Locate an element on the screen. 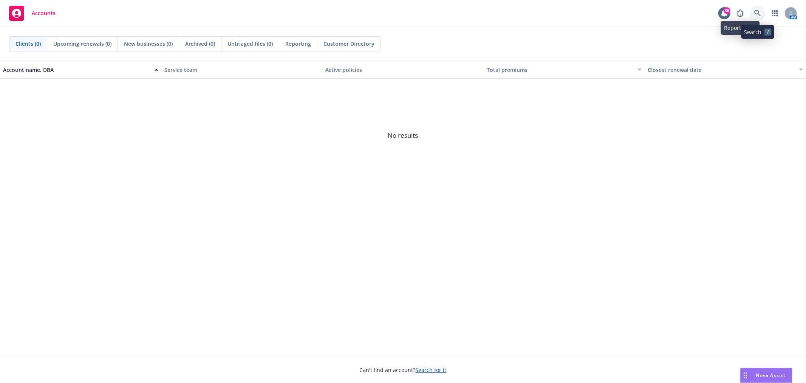  span: Archived (0) is located at coordinates (200, 43).